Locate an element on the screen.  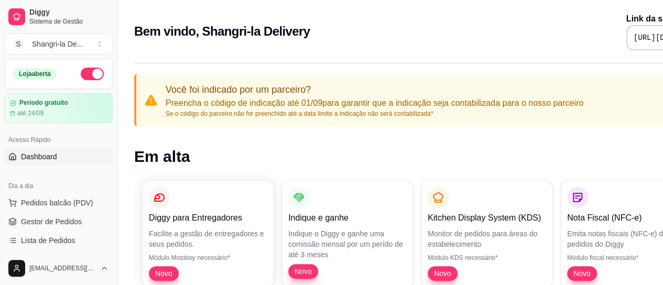
span: Gestor de Pedidos is located at coordinates (51, 222).